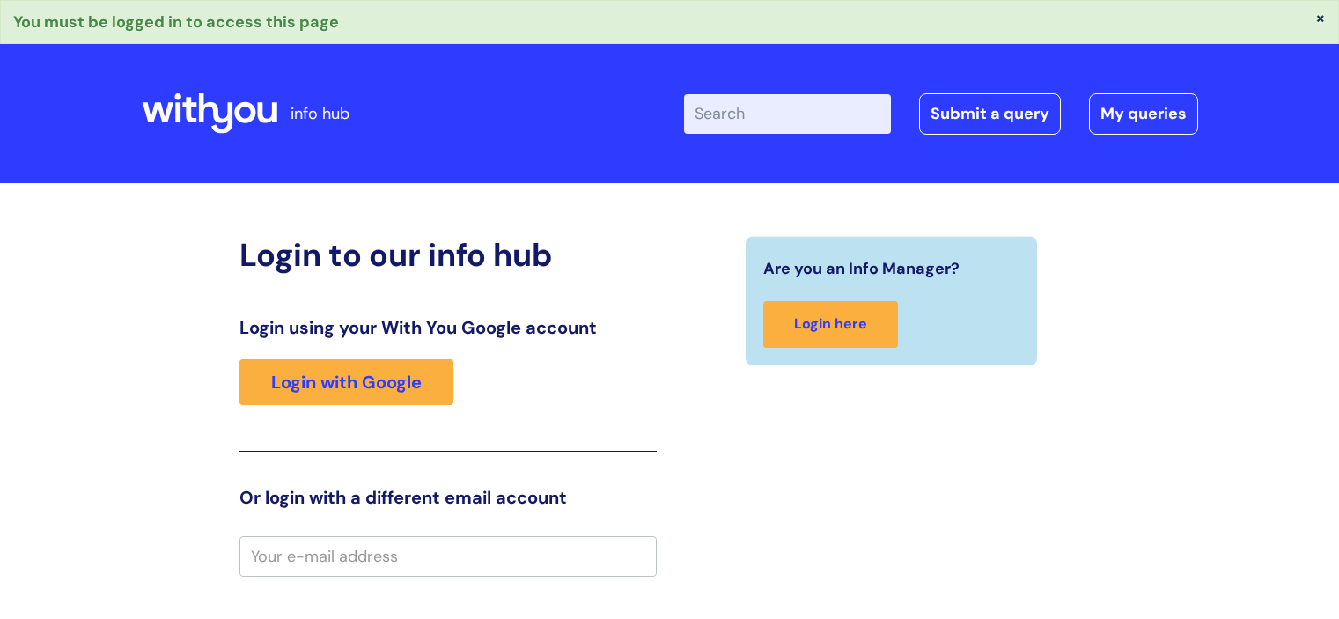  Describe the element at coordinates (861, 268) in the screenshot. I see `span: Are you an Info Manager?` at that location.